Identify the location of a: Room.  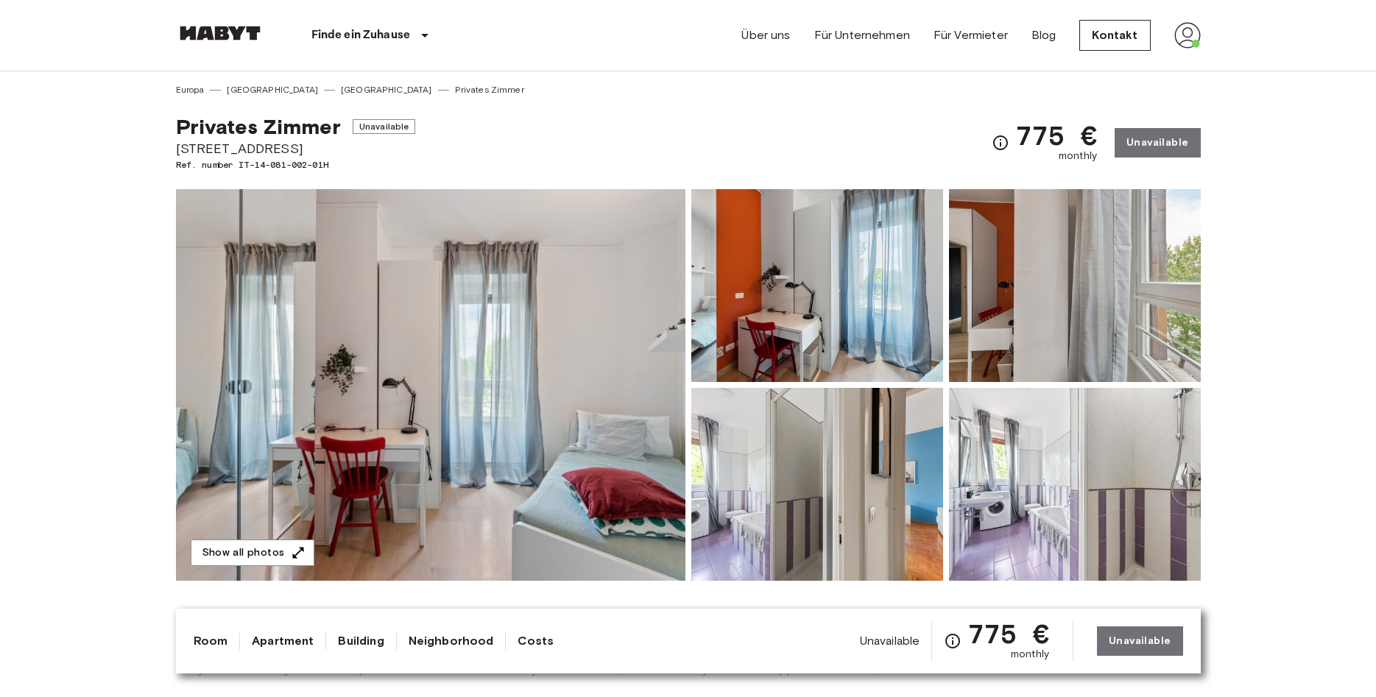
(211, 641).